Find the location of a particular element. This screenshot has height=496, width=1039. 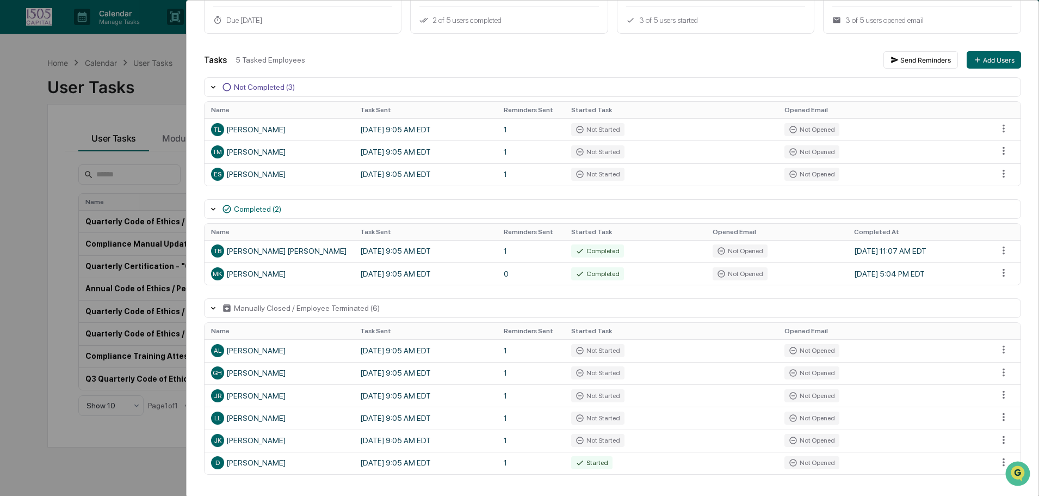

th: Completed At is located at coordinates (920, 232).